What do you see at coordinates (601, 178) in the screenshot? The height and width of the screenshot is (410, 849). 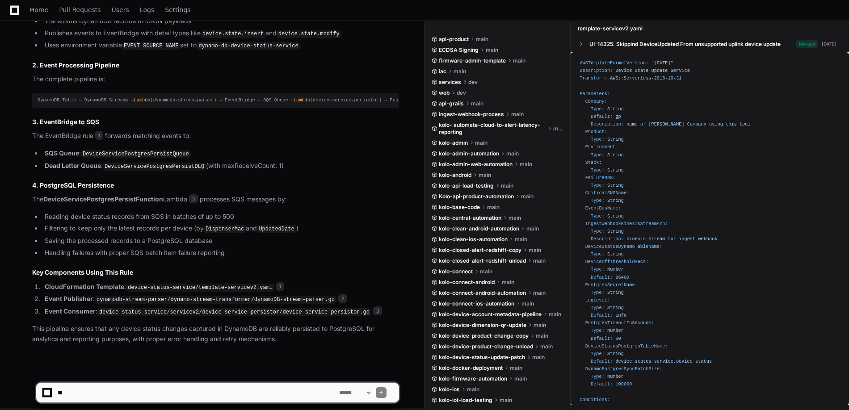 I see `span: FailureSNS:` at bounding box center [601, 178].